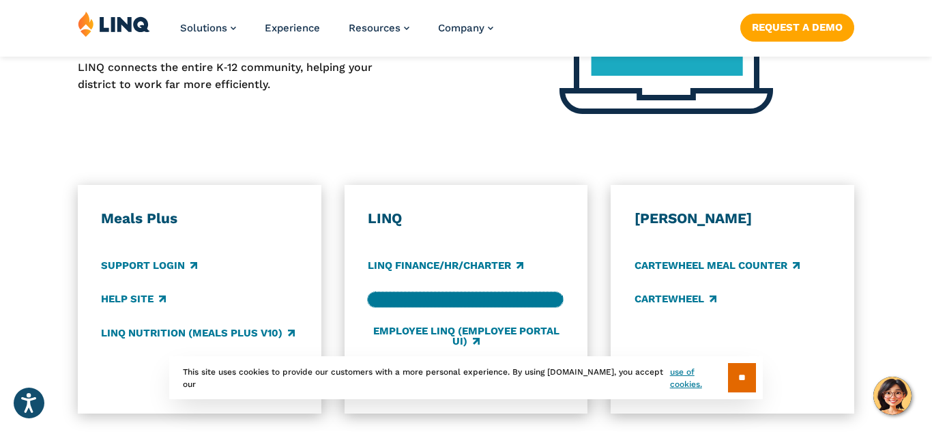 This screenshot has width=932, height=432. I want to click on nav: Primary Navigation, so click(336, 33).